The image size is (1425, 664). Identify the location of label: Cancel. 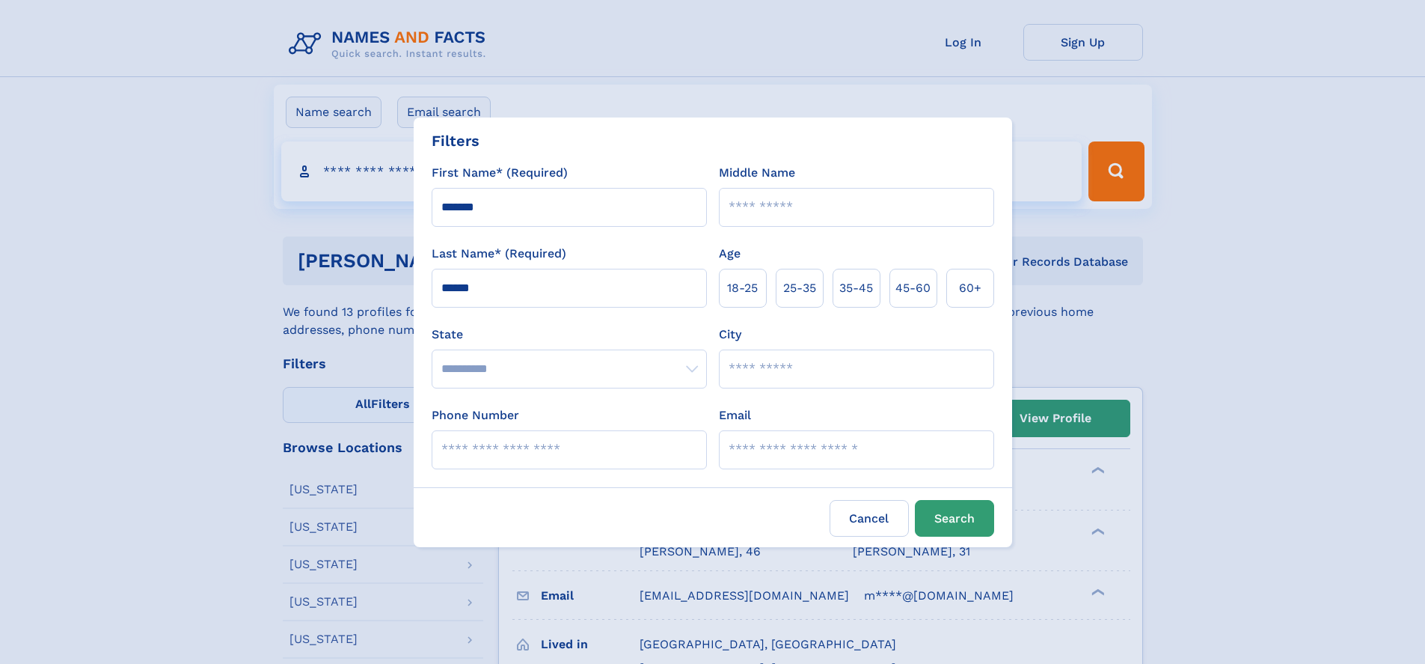
(869, 518).